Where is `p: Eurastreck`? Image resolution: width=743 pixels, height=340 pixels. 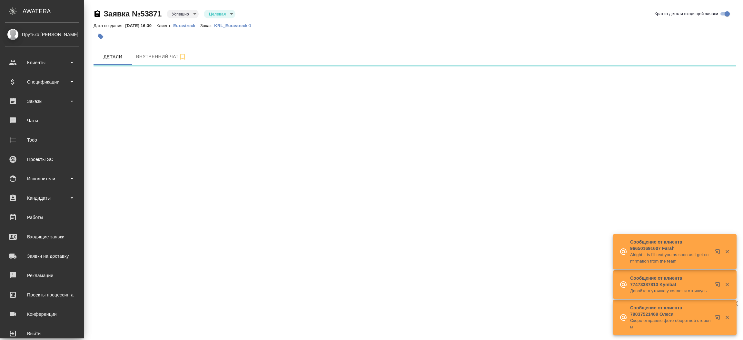 p: Eurastreck is located at coordinates (187, 25).